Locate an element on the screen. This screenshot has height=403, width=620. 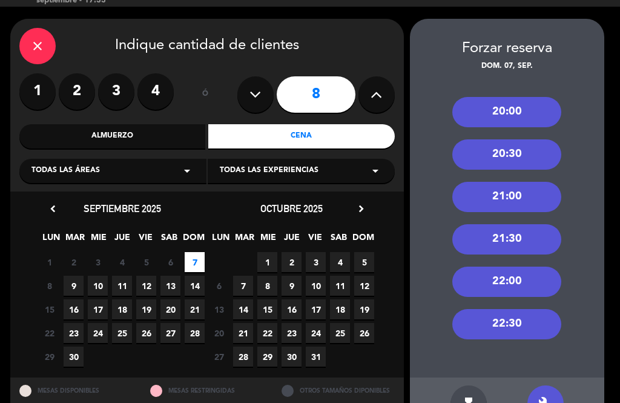
div: Cena is located at coordinates (302, 136).